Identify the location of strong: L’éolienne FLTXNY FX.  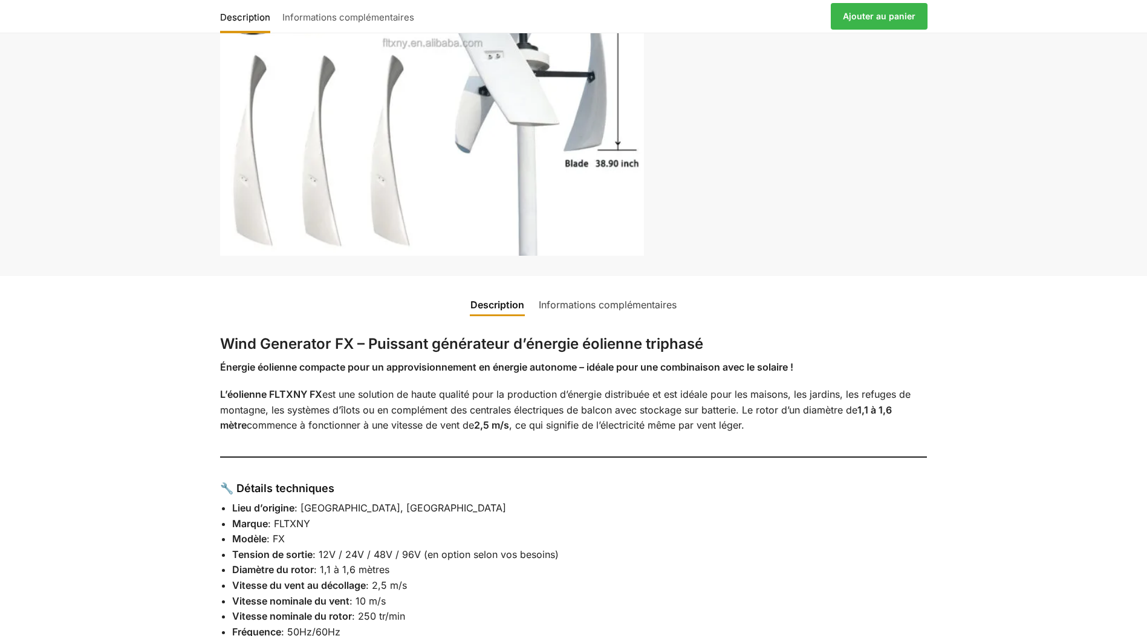
(271, 394).